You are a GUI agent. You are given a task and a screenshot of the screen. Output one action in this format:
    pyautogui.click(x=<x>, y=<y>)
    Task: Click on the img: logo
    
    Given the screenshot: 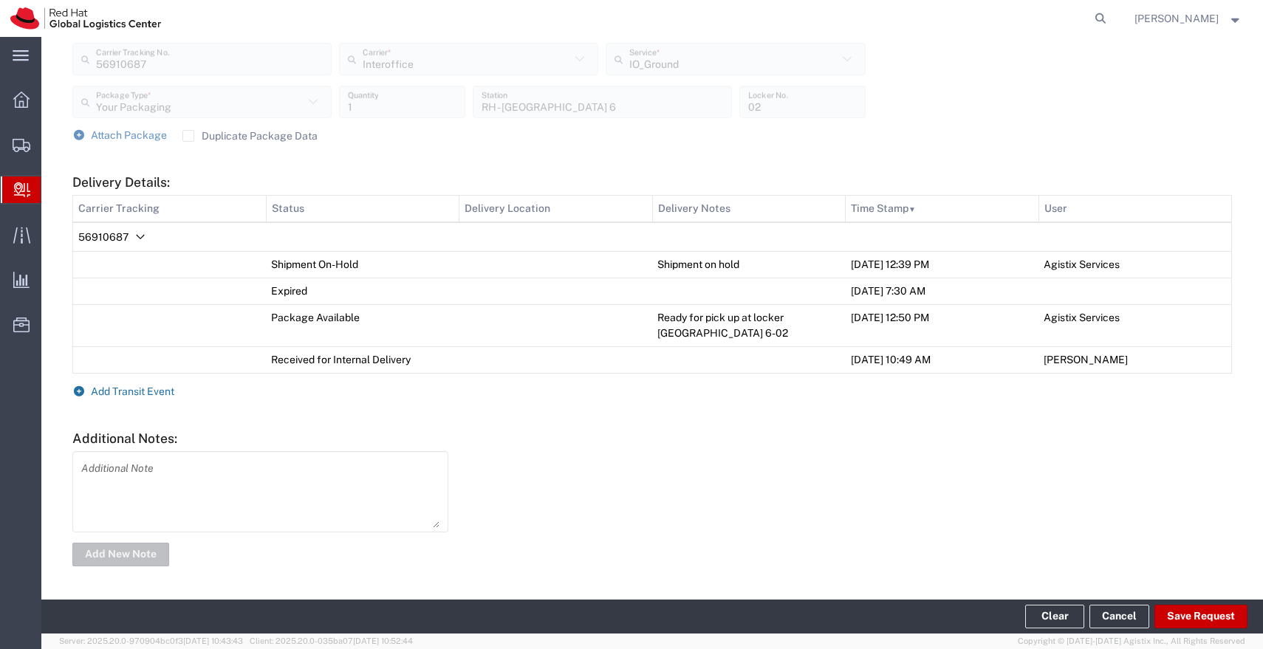 What is the action you would take?
    pyautogui.click(x=86, y=18)
    